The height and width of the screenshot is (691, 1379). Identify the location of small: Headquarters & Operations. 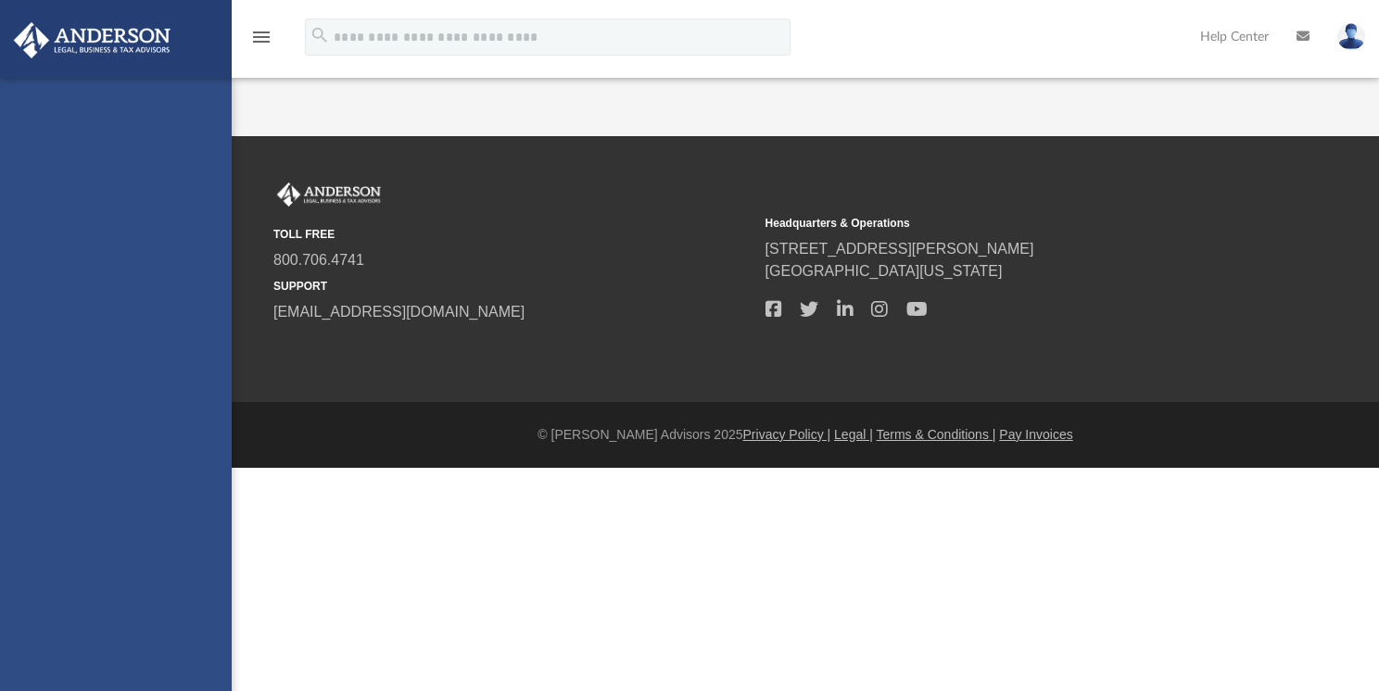
(1005, 223).